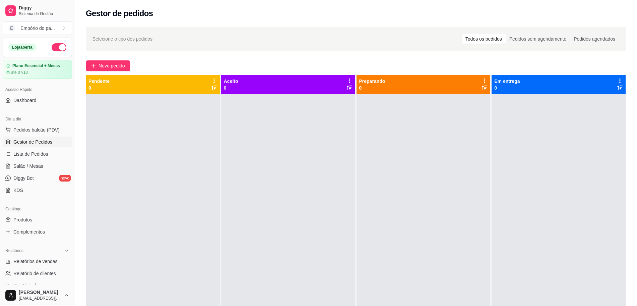 The width and height of the screenshot is (637, 306). Describe the element at coordinates (14, 250) in the screenshot. I see `span: Relatórios` at that location.